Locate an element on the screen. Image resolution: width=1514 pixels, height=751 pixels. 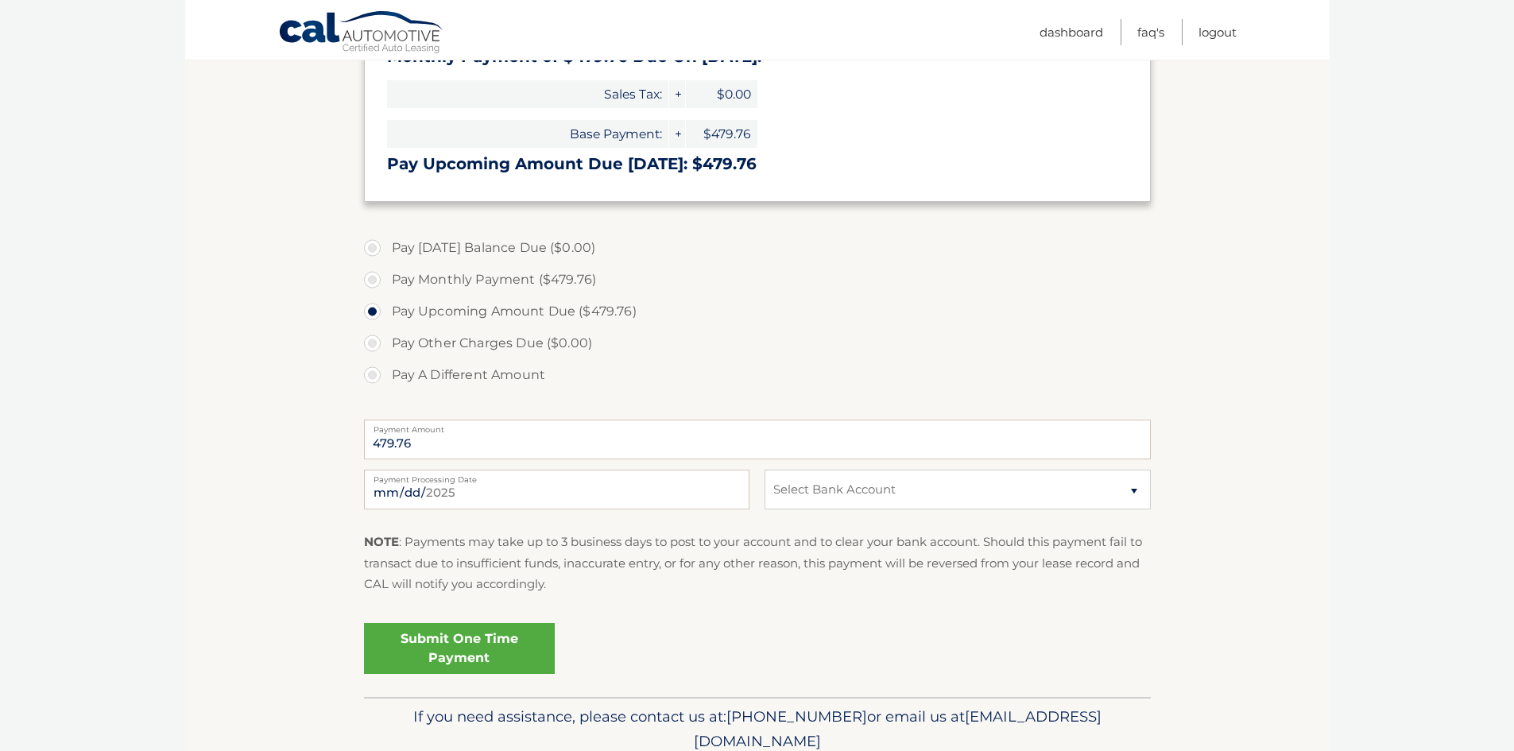
a: Submit One Time Payment is located at coordinates (459, 648).